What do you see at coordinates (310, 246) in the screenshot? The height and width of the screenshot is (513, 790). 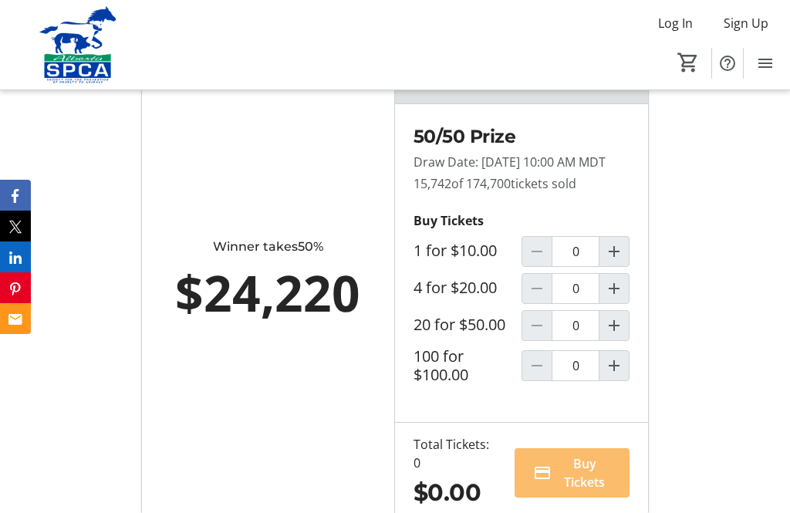 I see `span: 50%` at bounding box center [310, 246].